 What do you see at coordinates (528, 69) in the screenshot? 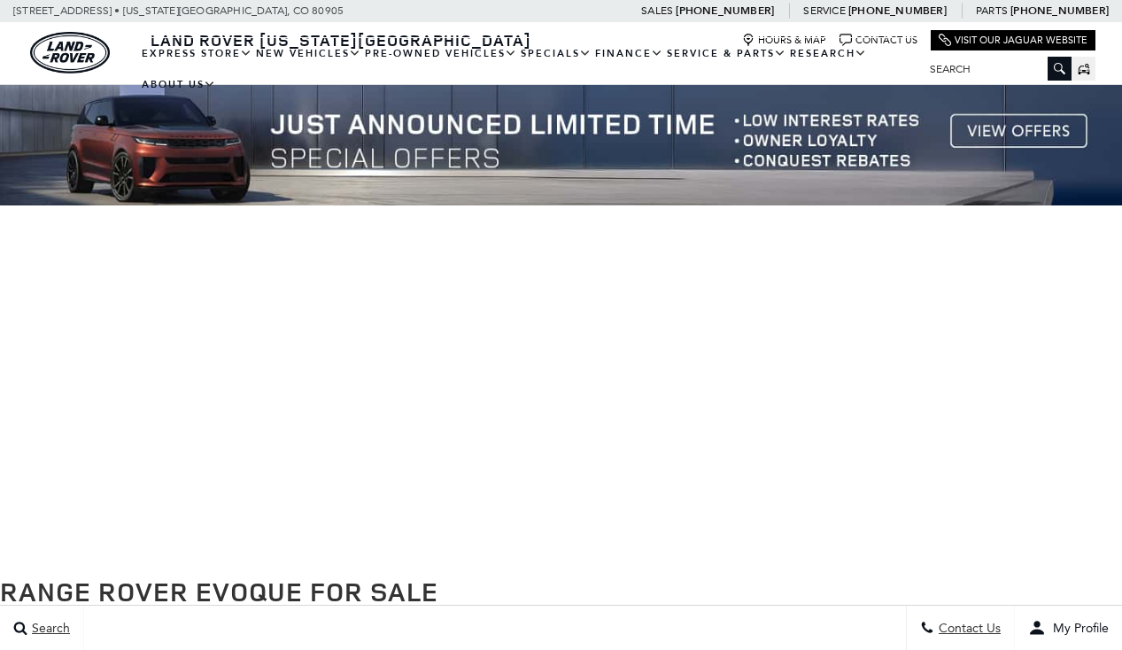
I see `nav: Main Navigation` at bounding box center [528, 69].